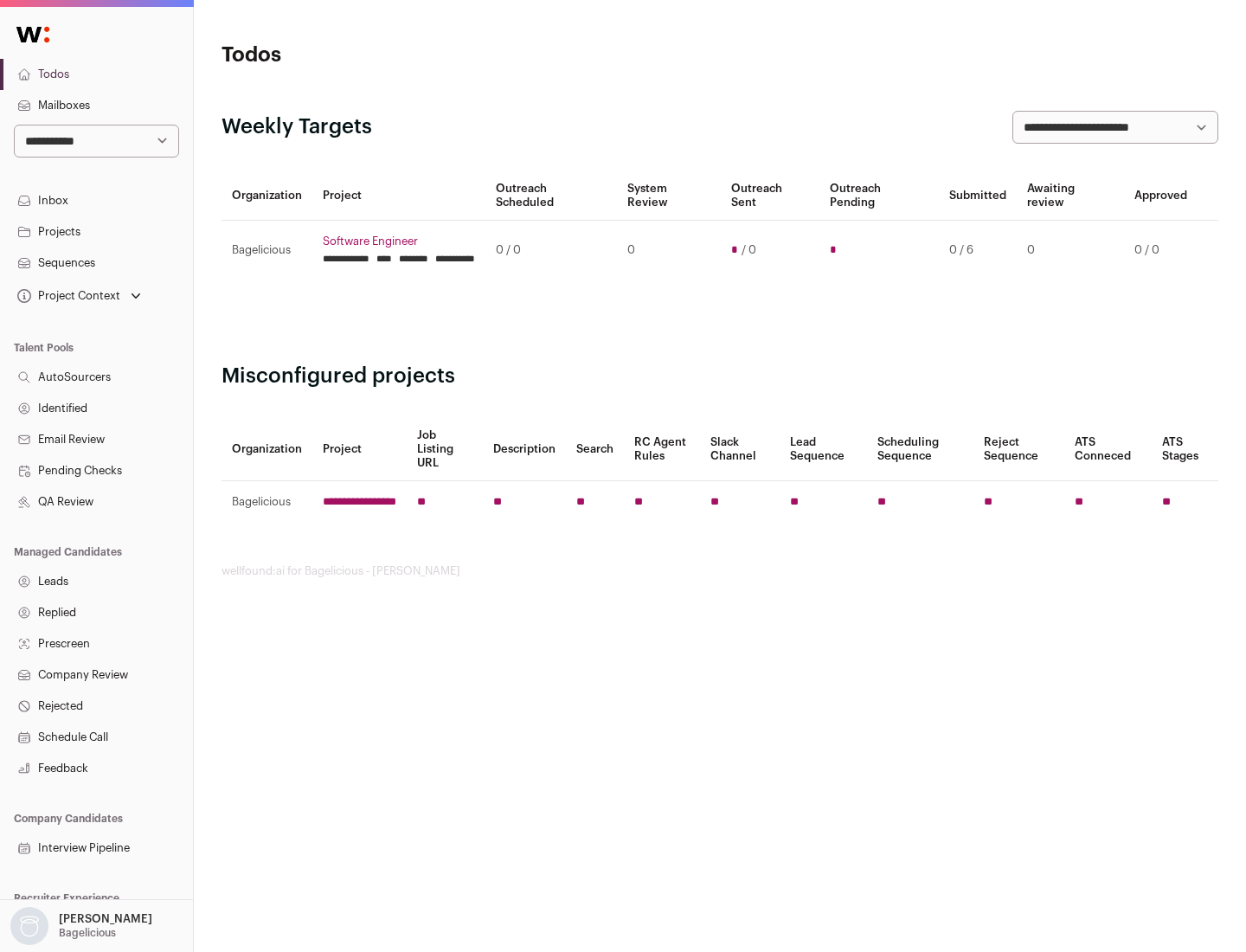 The image size is (1246, 952). I want to click on th: System Review, so click(668, 195).